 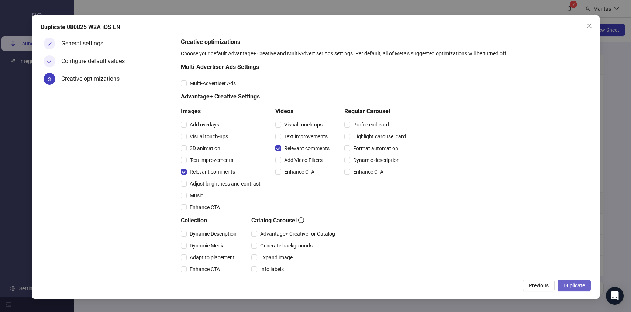 I want to click on span: Dynamic Description, so click(x=213, y=234).